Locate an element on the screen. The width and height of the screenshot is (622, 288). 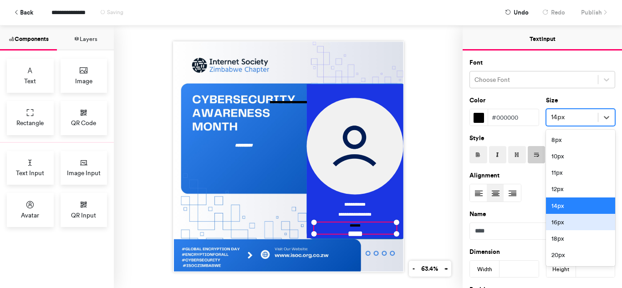
button: Layers is located at coordinates (85, 38).